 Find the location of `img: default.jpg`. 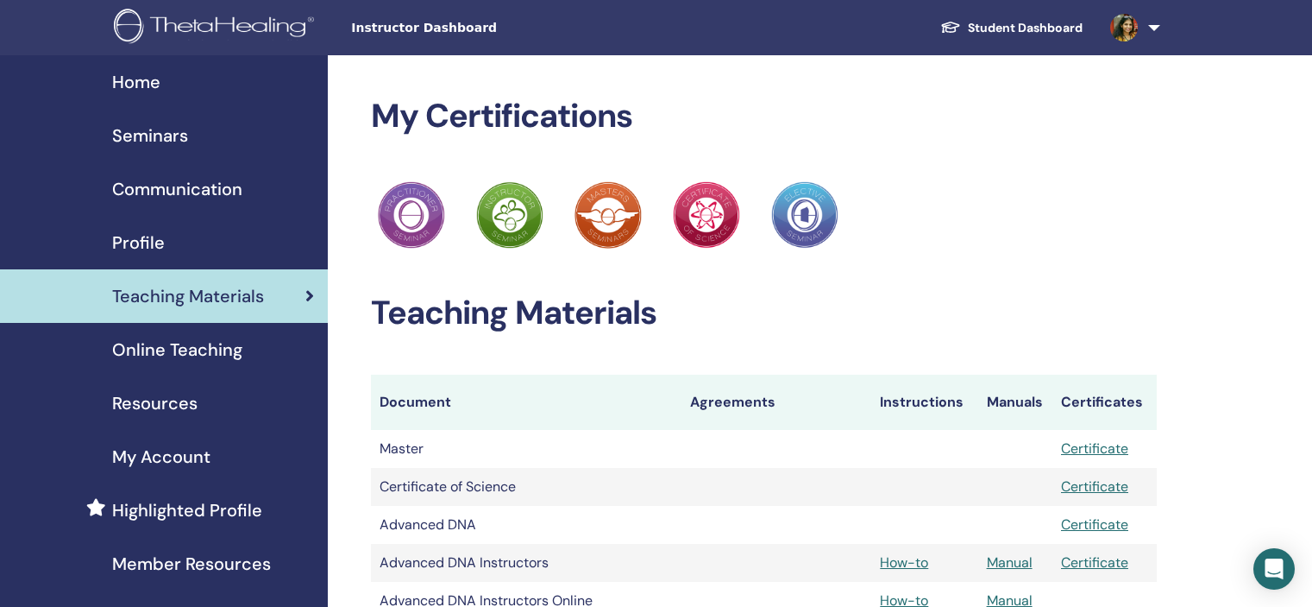

img: default.jpg is located at coordinates (1124, 28).